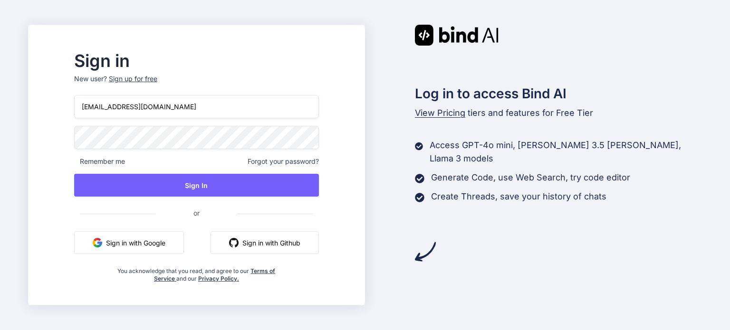  Describe the element at coordinates (196, 106) in the screenshot. I see `input: Login or Email` at that location.